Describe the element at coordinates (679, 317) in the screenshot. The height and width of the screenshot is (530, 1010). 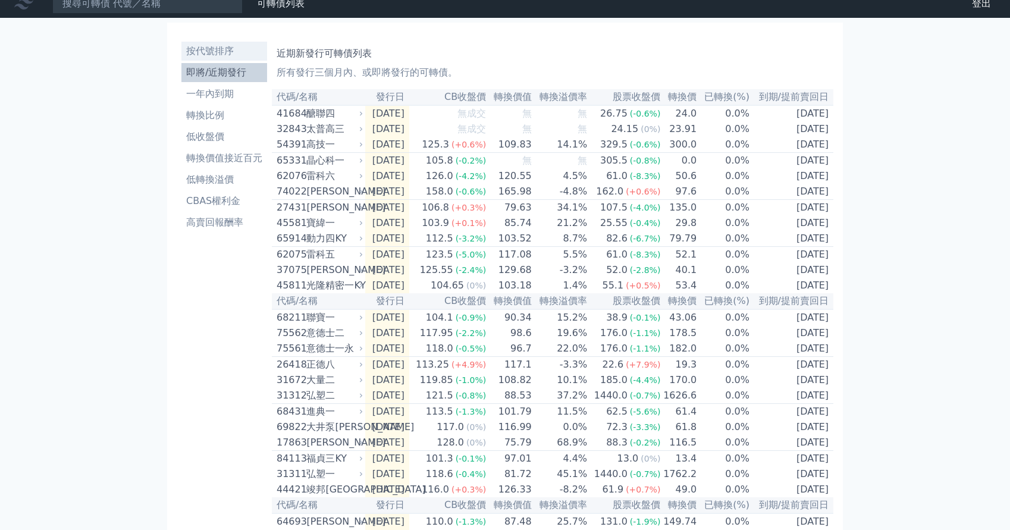
I see `td: 43.06` at that location.